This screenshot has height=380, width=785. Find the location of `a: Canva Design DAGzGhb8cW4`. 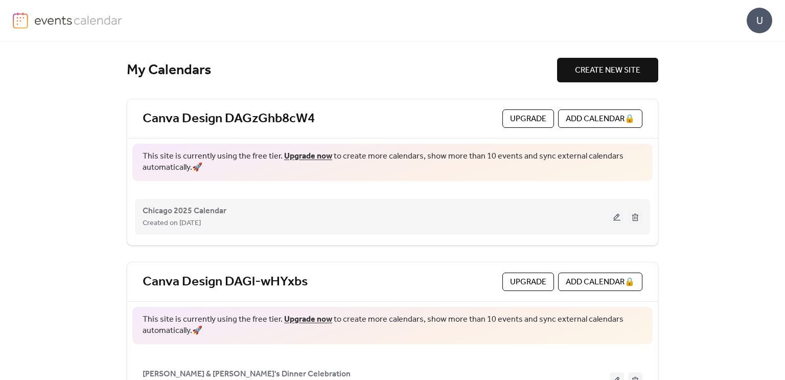

a: Canva Design DAGzGhb8cW4 is located at coordinates (228, 119).